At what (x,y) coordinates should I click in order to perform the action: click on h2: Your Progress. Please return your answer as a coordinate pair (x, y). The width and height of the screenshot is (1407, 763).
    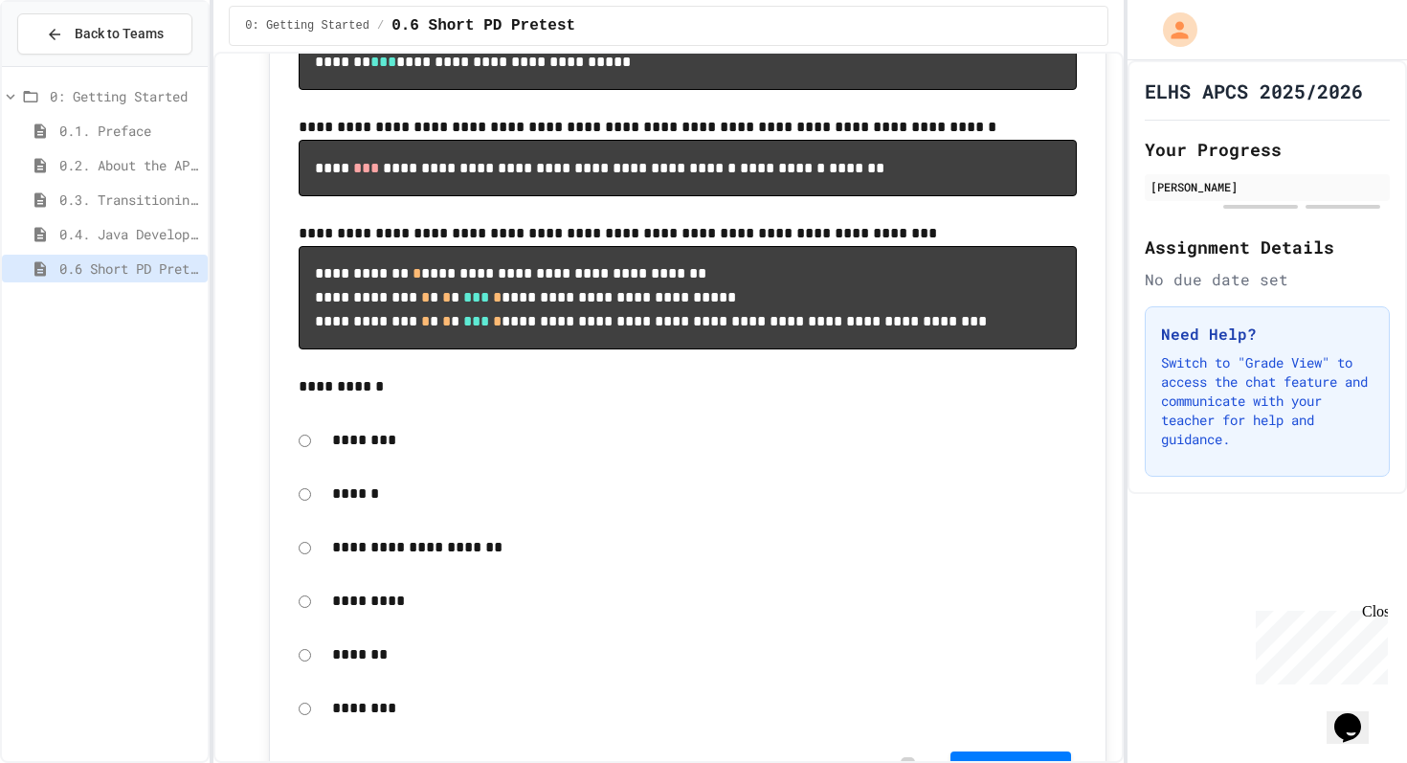
    Looking at the image, I should click on (1267, 149).